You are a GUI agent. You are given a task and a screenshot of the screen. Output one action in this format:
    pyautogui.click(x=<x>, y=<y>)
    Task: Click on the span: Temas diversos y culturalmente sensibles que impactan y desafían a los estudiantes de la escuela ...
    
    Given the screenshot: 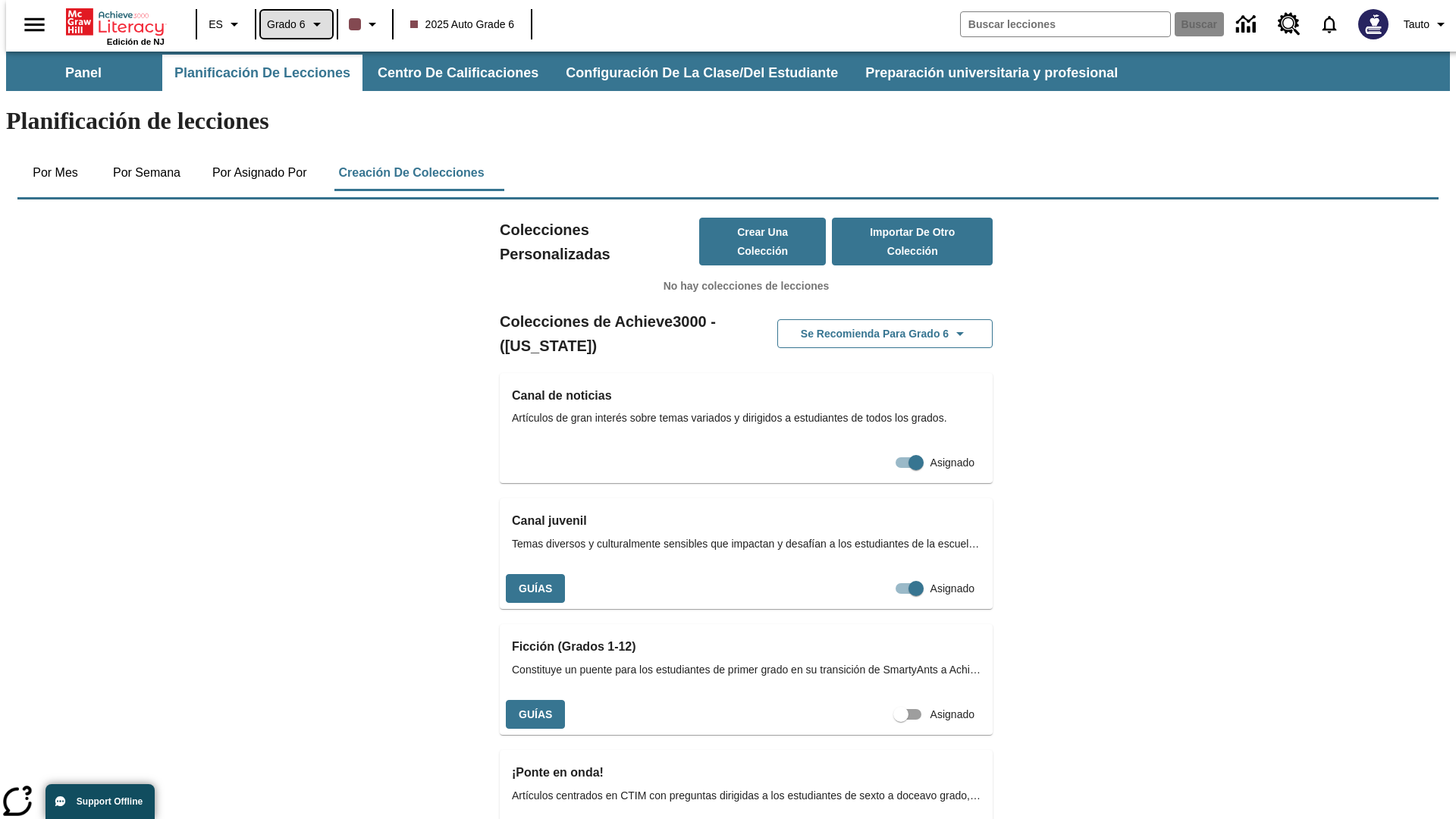 What is the action you would take?
    pyautogui.click(x=746, y=543)
    